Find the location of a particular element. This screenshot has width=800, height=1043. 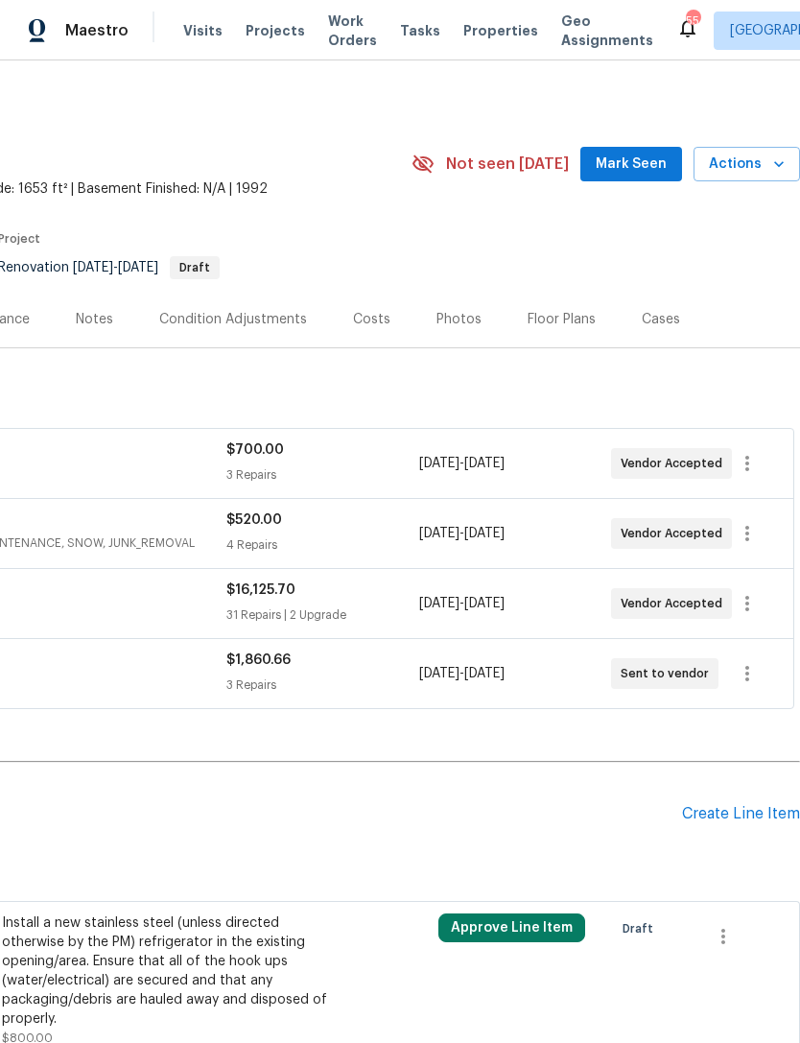

span: $700.00 is located at coordinates (255, 450).